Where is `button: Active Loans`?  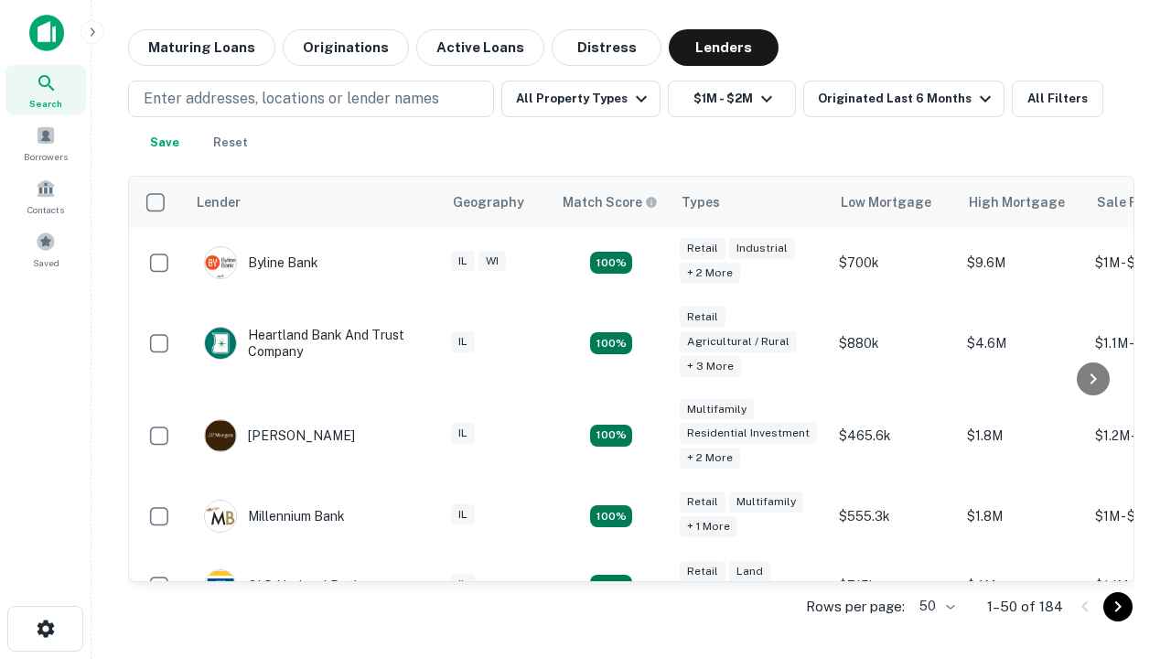 button: Active Loans is located at coordinates (480, 48).